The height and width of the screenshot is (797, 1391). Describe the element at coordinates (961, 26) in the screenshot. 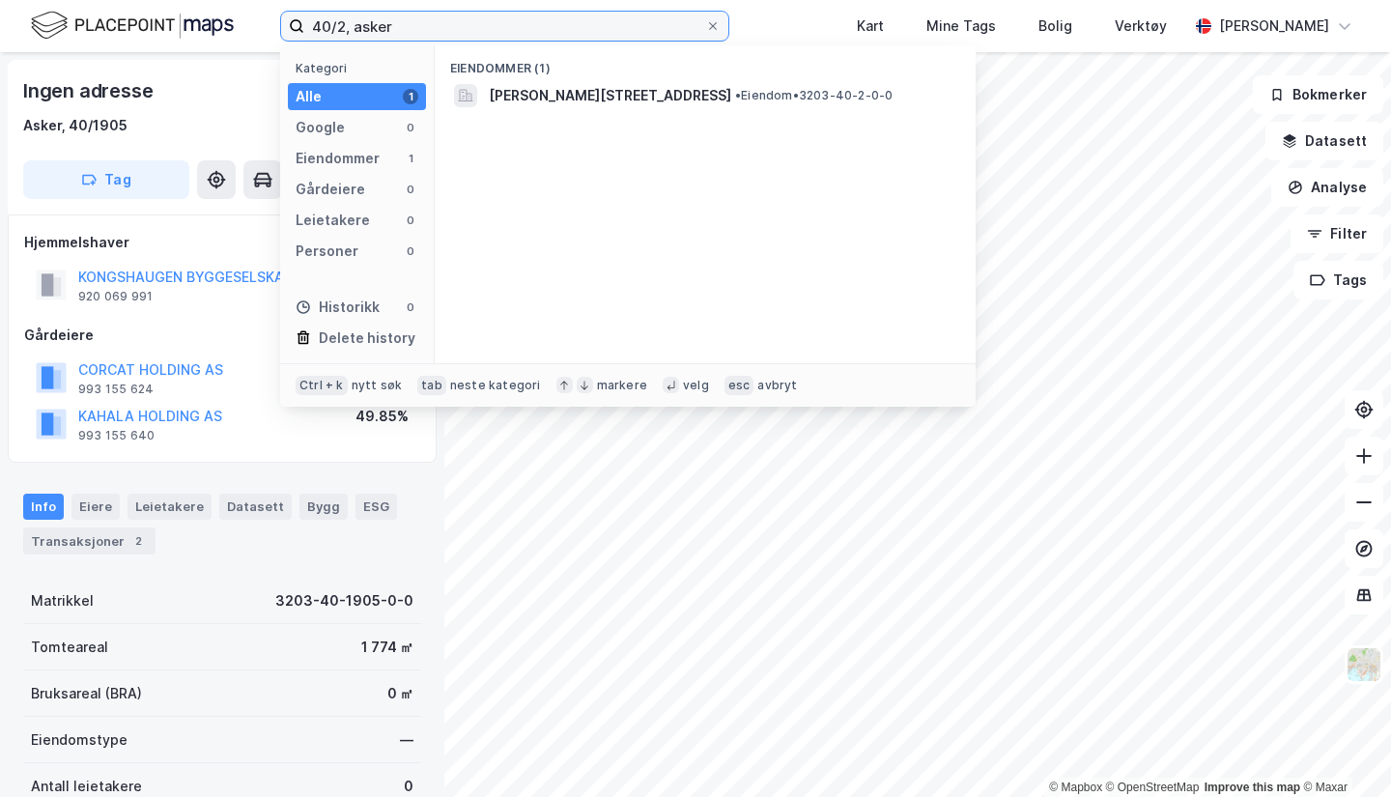

I see `div: Mine Tags` at that location.